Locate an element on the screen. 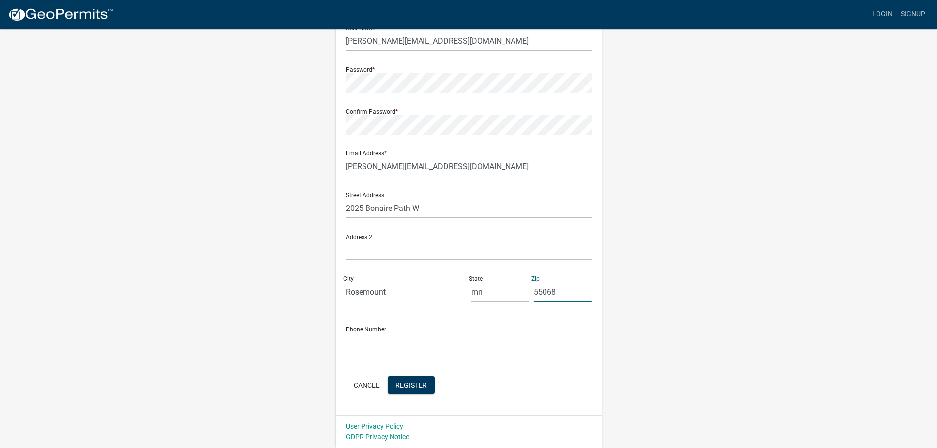 Image resolution: width=937 pixels, height=448 pixels. a: User Privacy Policy is located at coordinates (374, 426).